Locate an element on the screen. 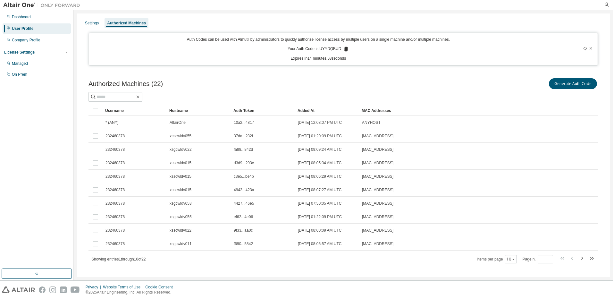 The image size is (613, 299). p: © 2025 Altair Engineering, Inc. All Rights Reserved. is located at coordinates (131, 292).